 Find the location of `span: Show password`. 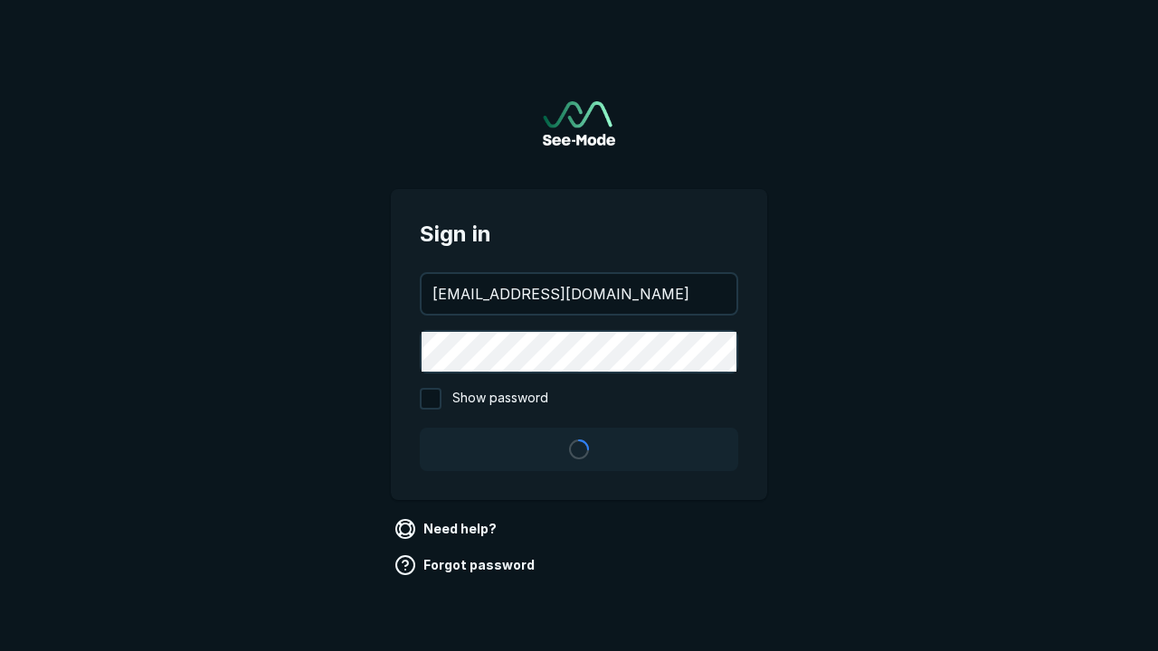

span: Show password is located at coordinates (500, 399).